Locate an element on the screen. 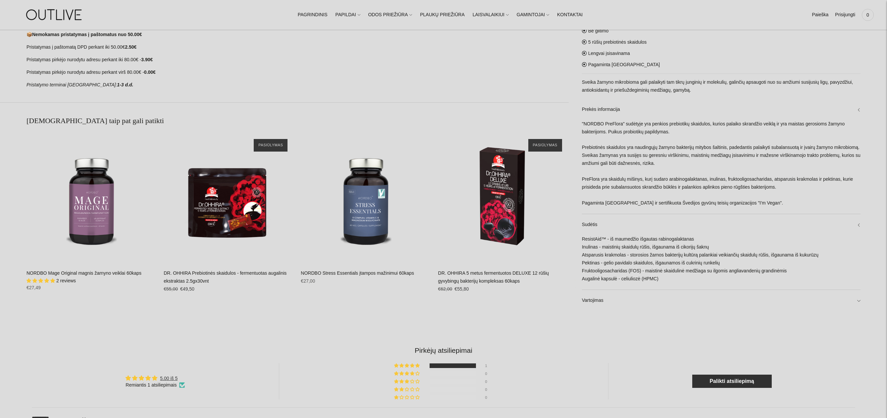 This screenshot has height=418, width=887. div: Be sintetinių priedų ar koncentratų Be glitimo 5 rūšių prebiotinės skaidulos Lengvai įsisavinama ... is located at coordinates (721, 161).